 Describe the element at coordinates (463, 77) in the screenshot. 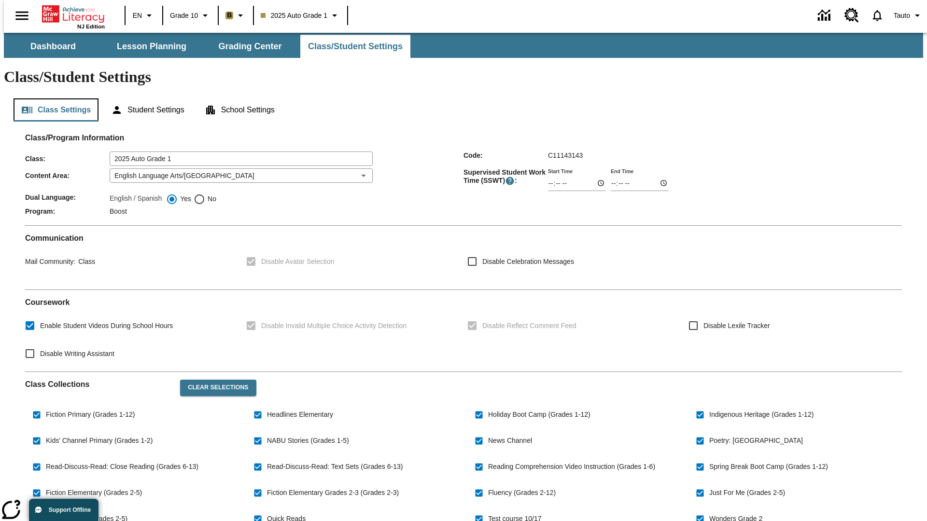

I see `h1: Class/Student Settings` at that location.